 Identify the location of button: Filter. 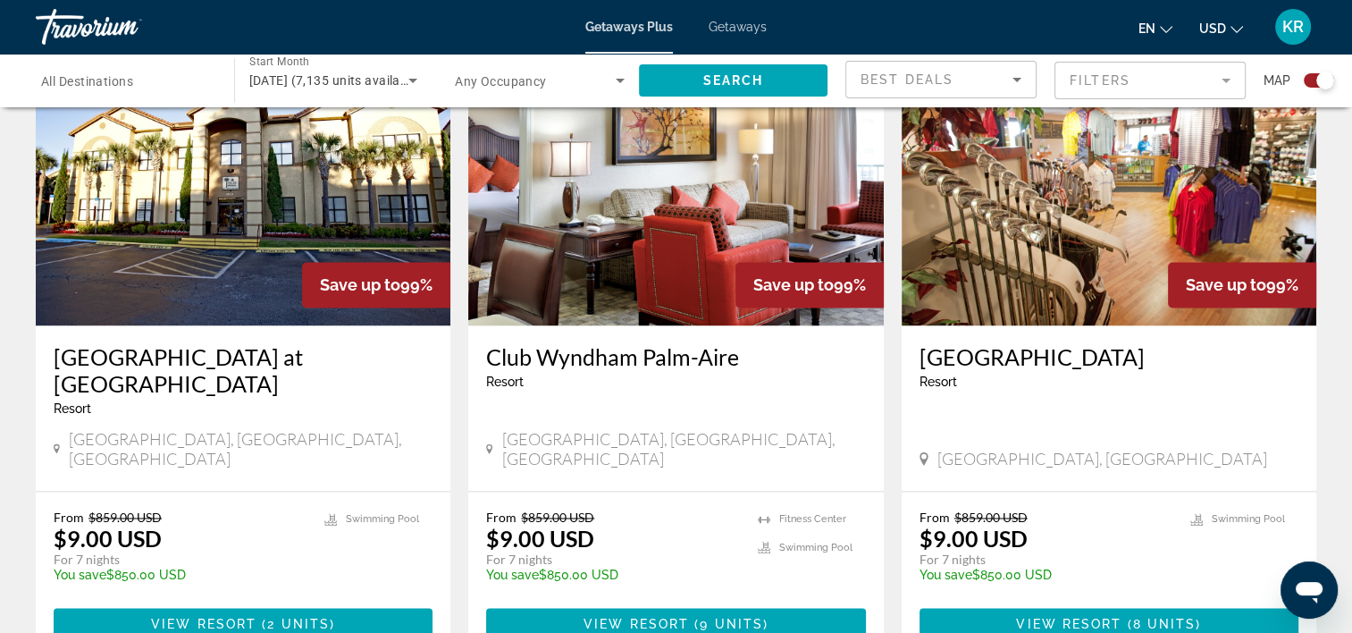
(1150, 80).